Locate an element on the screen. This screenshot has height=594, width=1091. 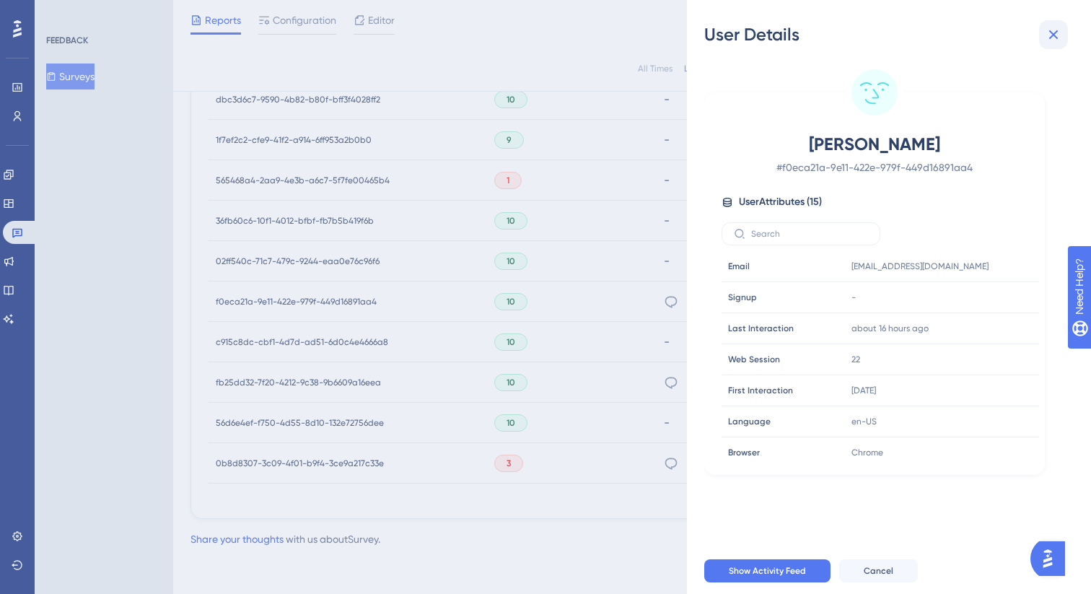
span: Chrome is located at coordinates (868, 453).